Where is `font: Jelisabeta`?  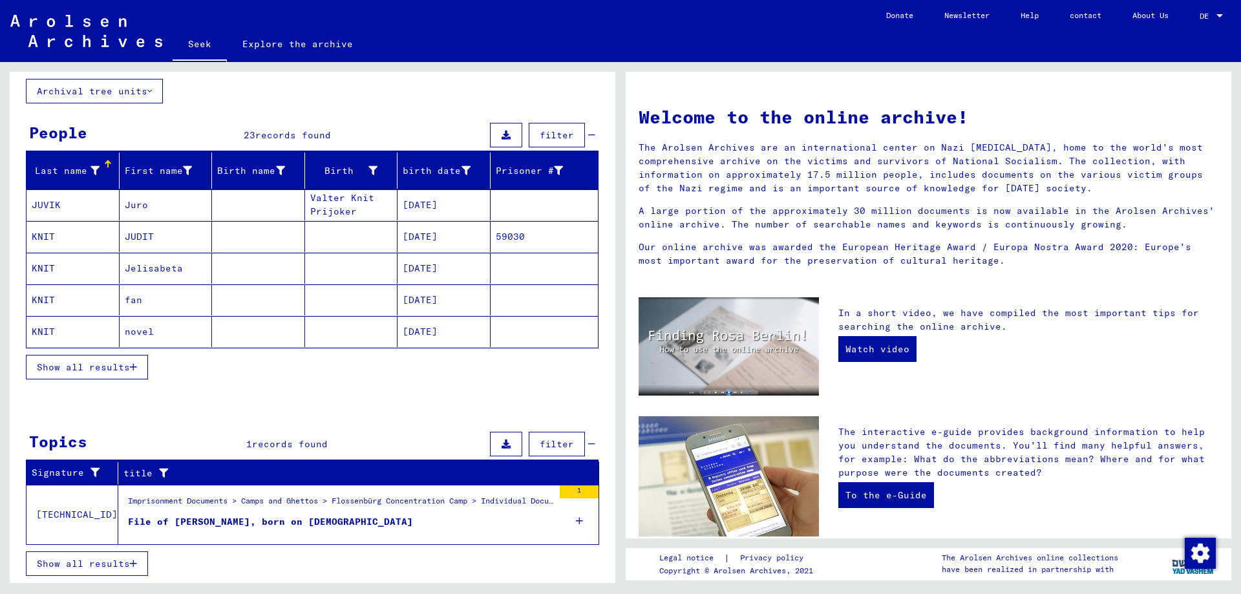
font: Jelisabeta is located at coordinates (154, 268).